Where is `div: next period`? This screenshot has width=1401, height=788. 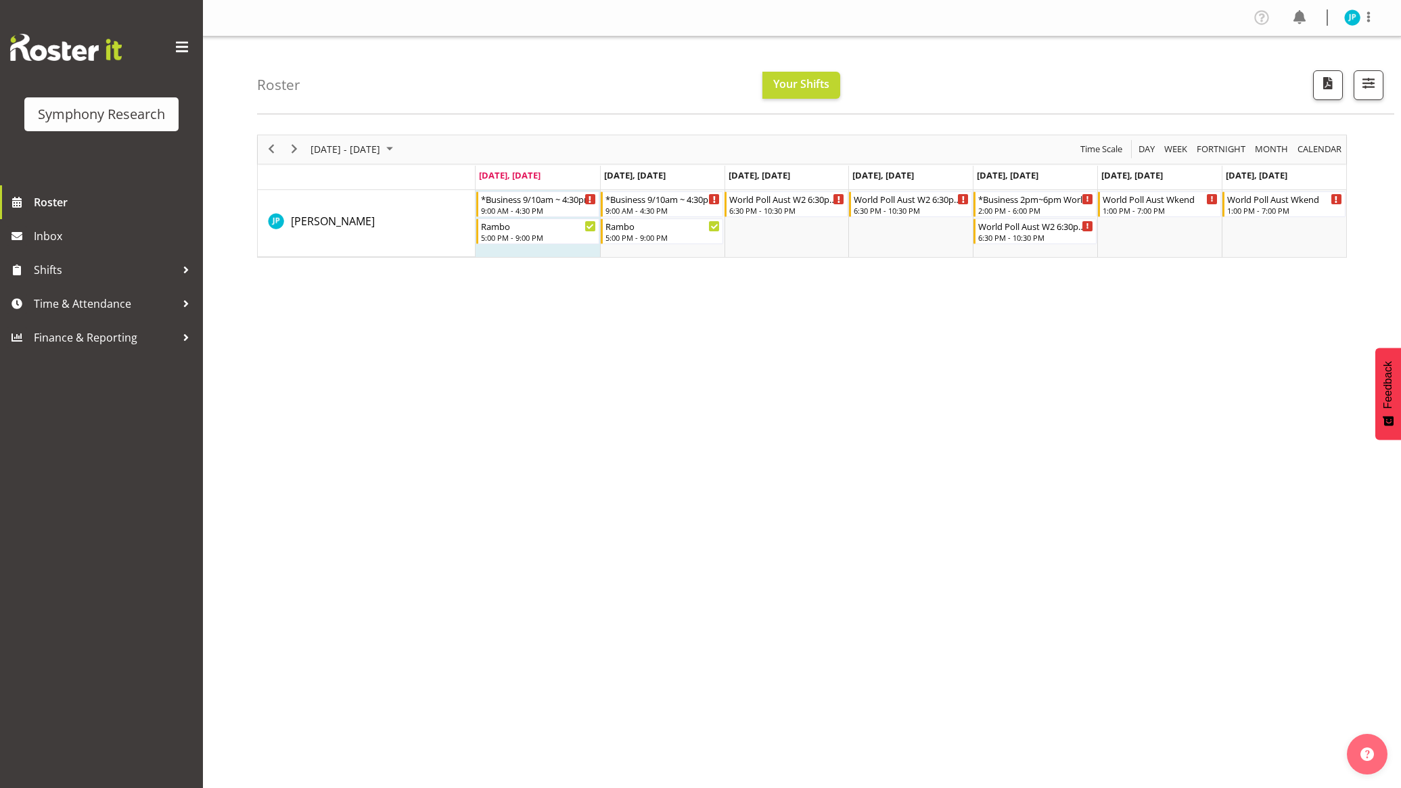 div: next period is located at coordinates (294, 149).